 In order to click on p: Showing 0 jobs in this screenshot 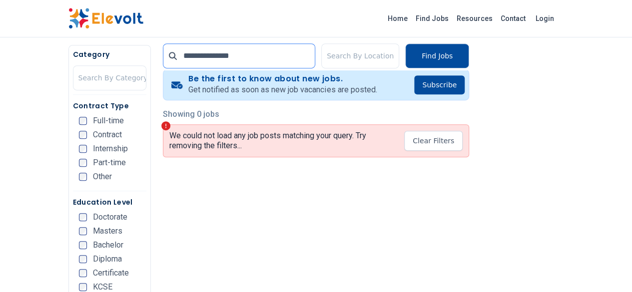, I will do `click(316, 114)`.